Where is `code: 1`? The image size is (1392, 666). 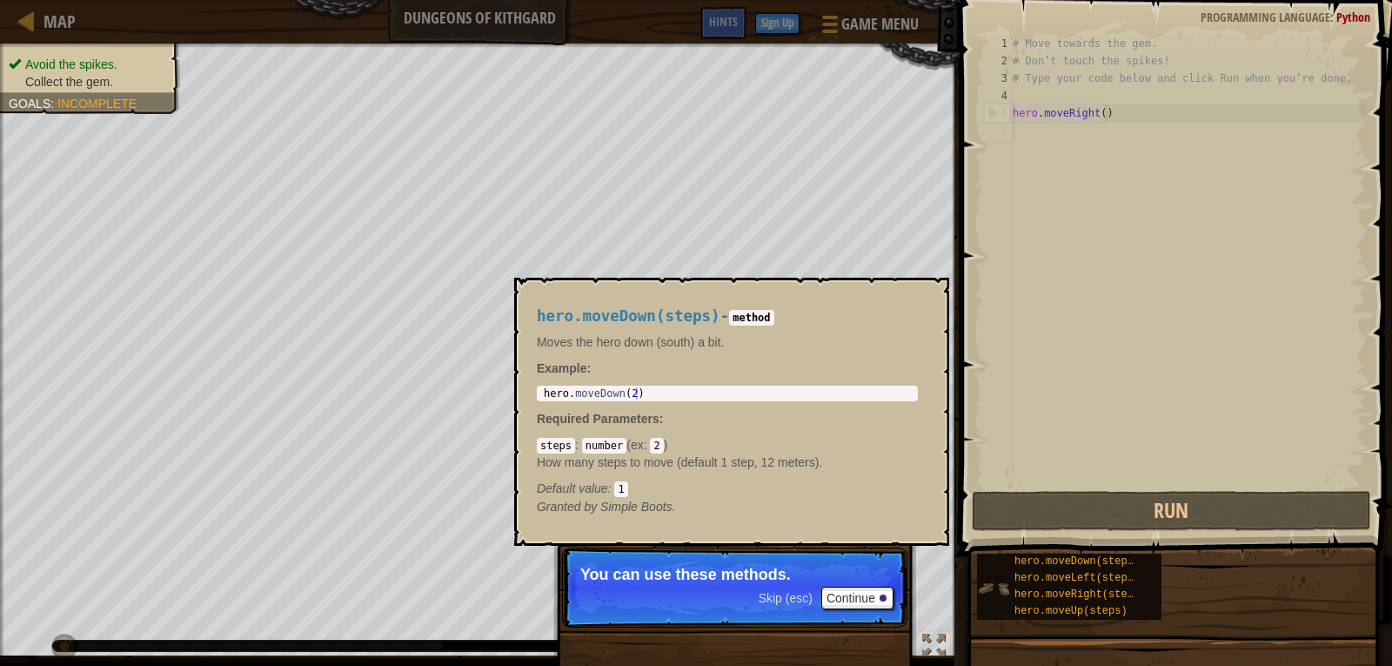 code: 1 is located at coordinates (620, 489).